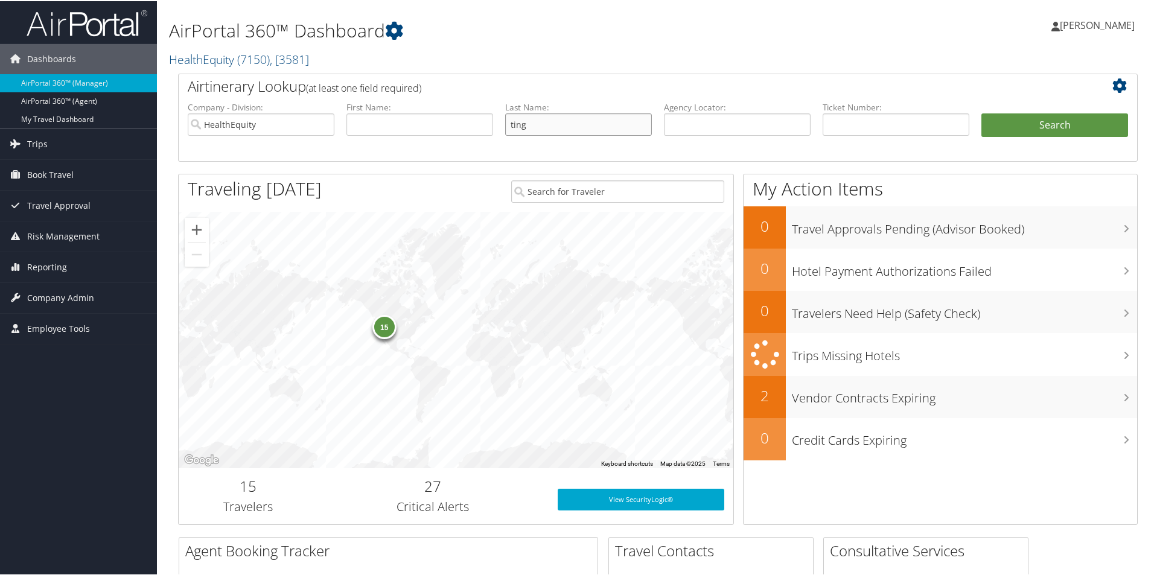 The image size is (1154, 575). I want to click on img: airportal-logo.png, so click(87, 22).